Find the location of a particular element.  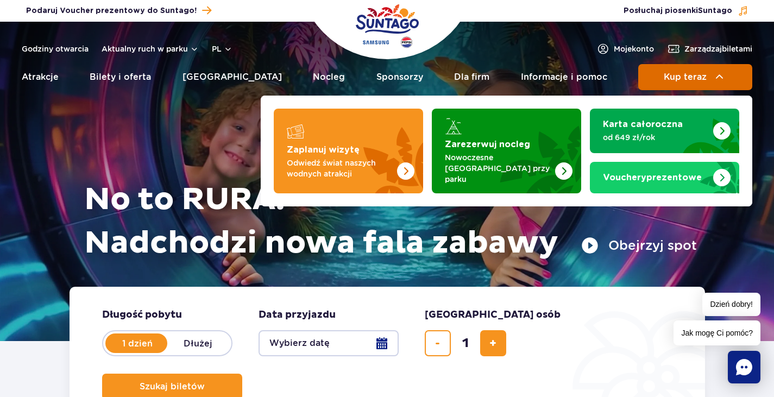

label: Dłużej is located at coordinates (198, 343).